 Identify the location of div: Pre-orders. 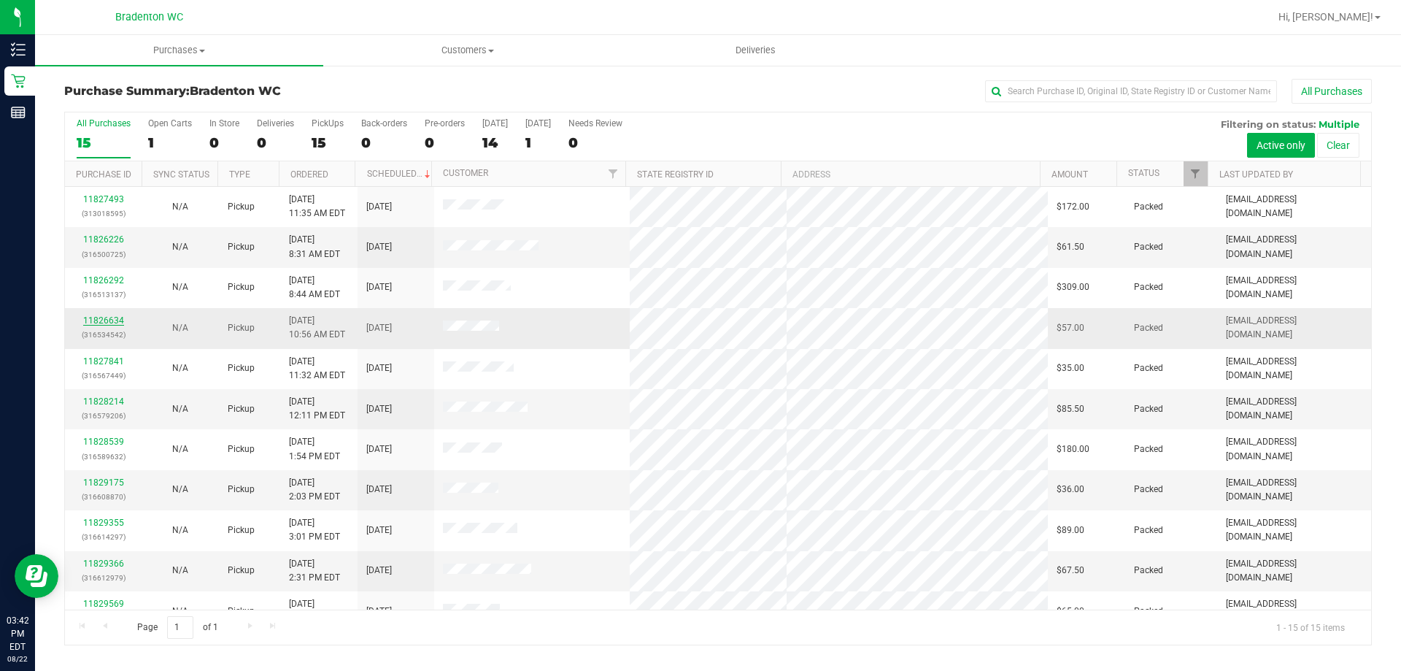
(444, 123).